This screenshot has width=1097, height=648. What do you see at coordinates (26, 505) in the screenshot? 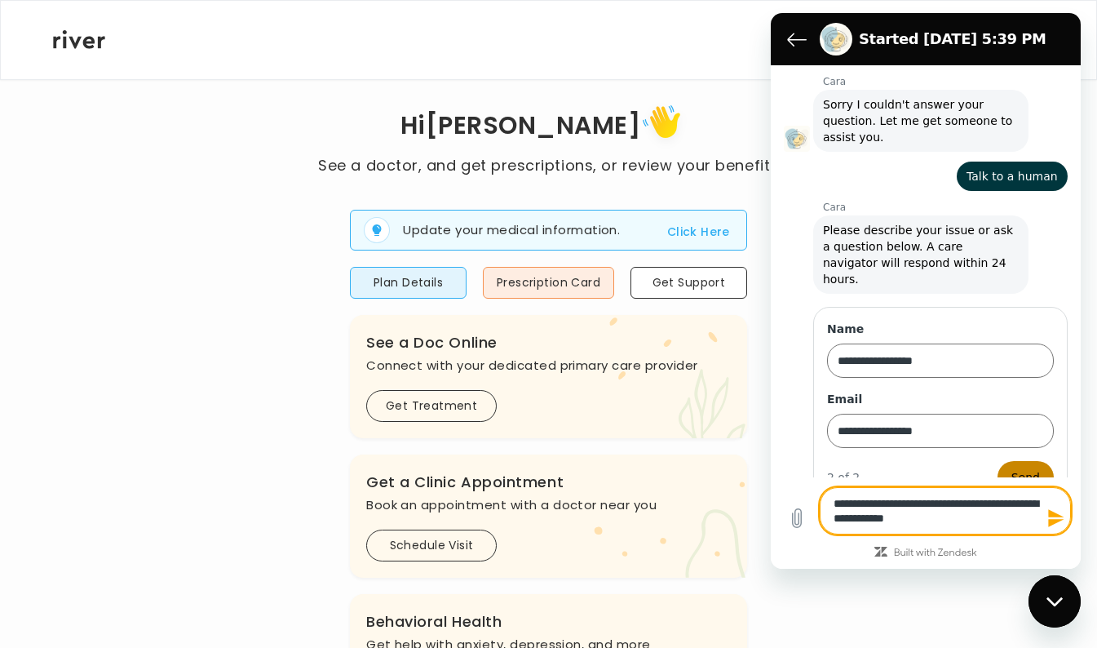
I see `button: Upload file` at bounding box center [26, 505].